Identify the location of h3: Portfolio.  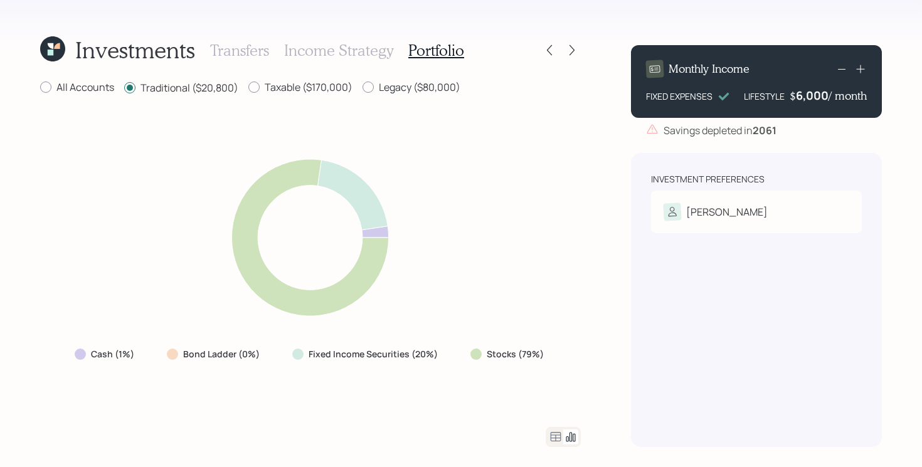
(436, 50).